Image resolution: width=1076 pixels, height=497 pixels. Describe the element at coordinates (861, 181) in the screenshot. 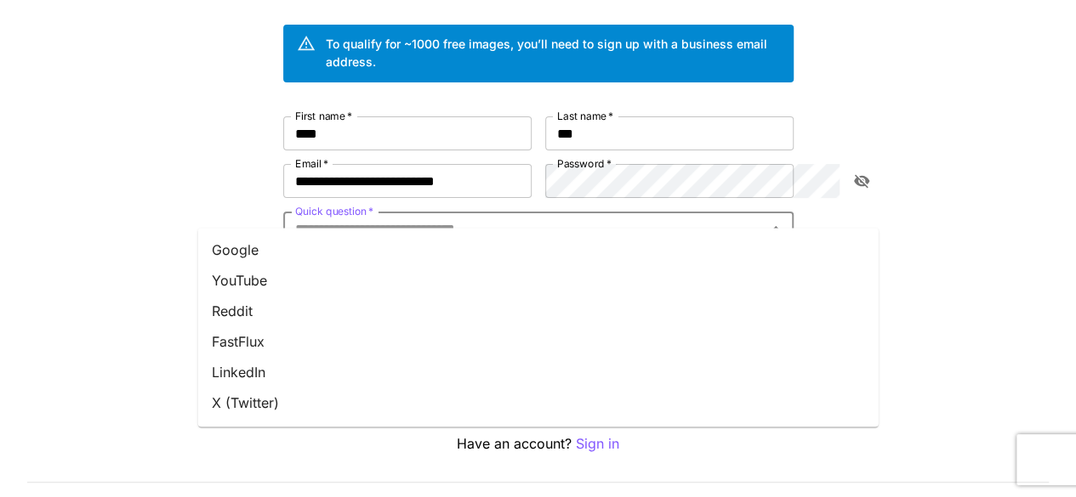

I see `button: toggle password visibility` at that location.